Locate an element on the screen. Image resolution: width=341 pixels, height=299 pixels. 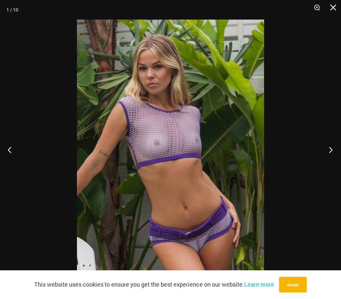
p: This website uses cookies to ensure you get the best experience on our website. is located at coordinates (154, 285).